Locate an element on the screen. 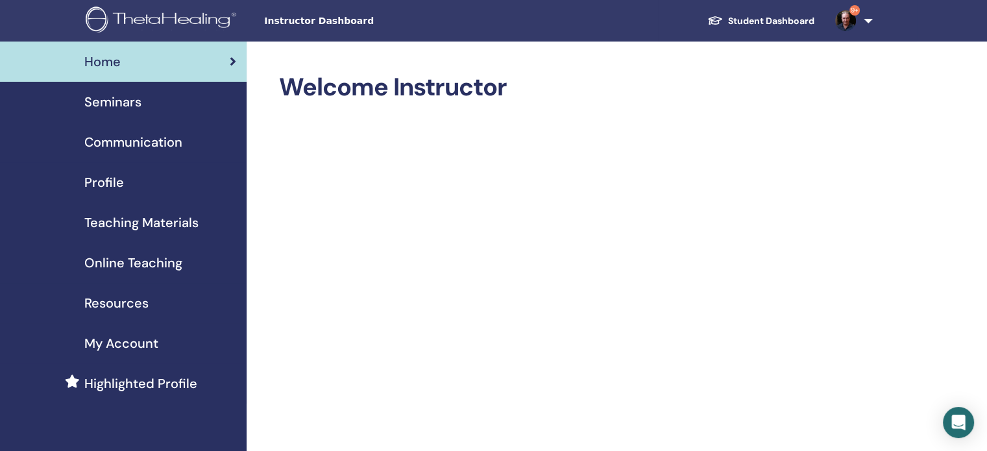 The height and width of the screenshot is (451, 987). span: Profile is located at coordinates (104, 182).